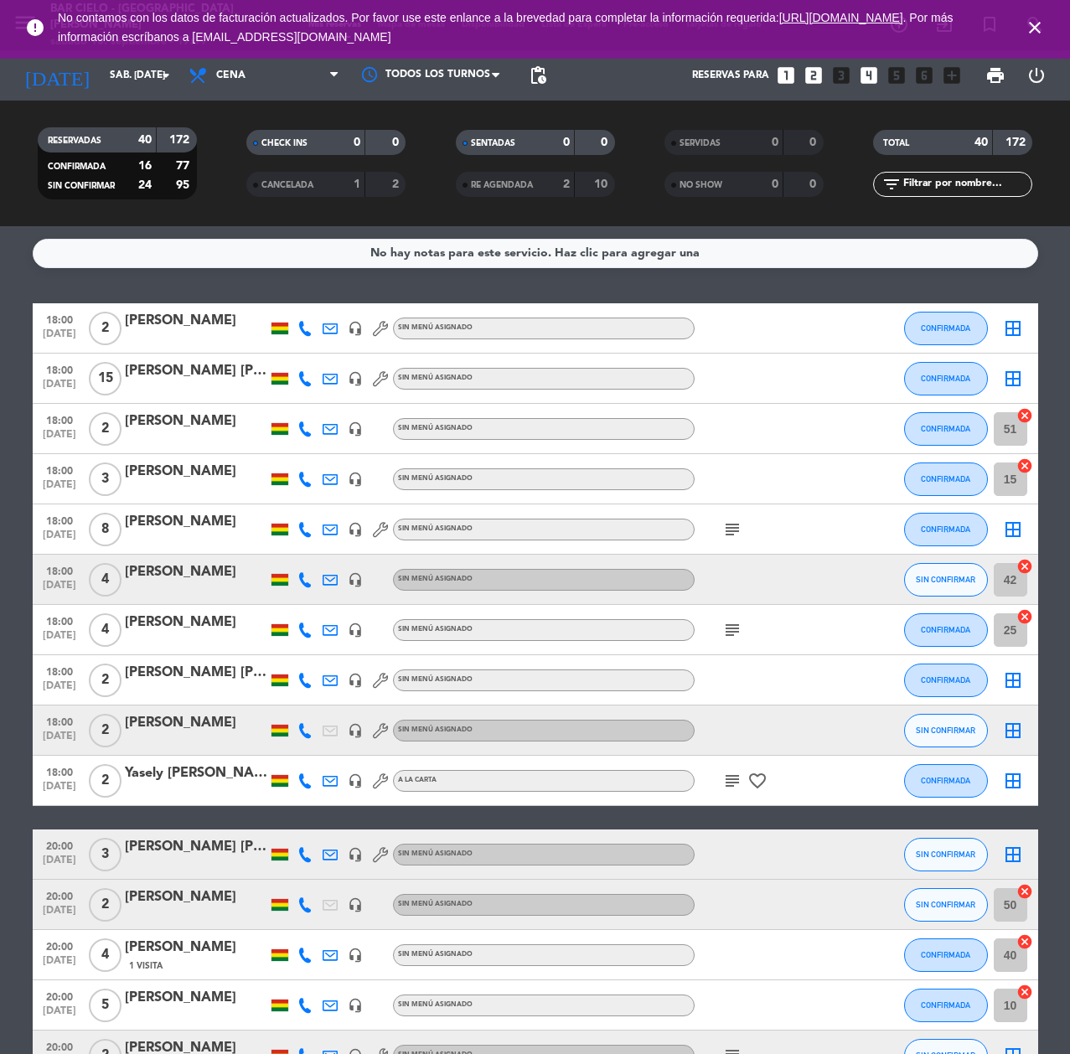  What do you see at coordinates (731, 75) in the screenshot?
I see `span: Reservas para` at bounding box center [731, 75].